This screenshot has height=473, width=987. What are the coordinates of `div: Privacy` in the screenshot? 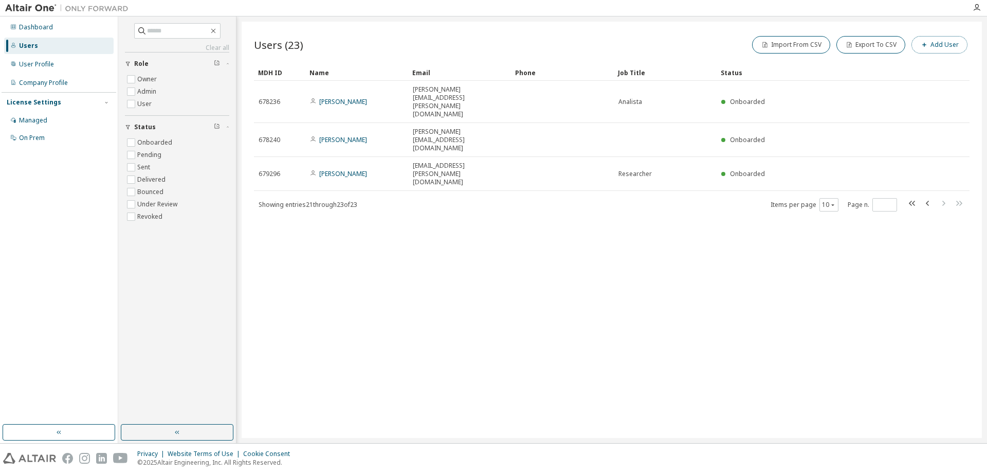 It's located at (152, 454).